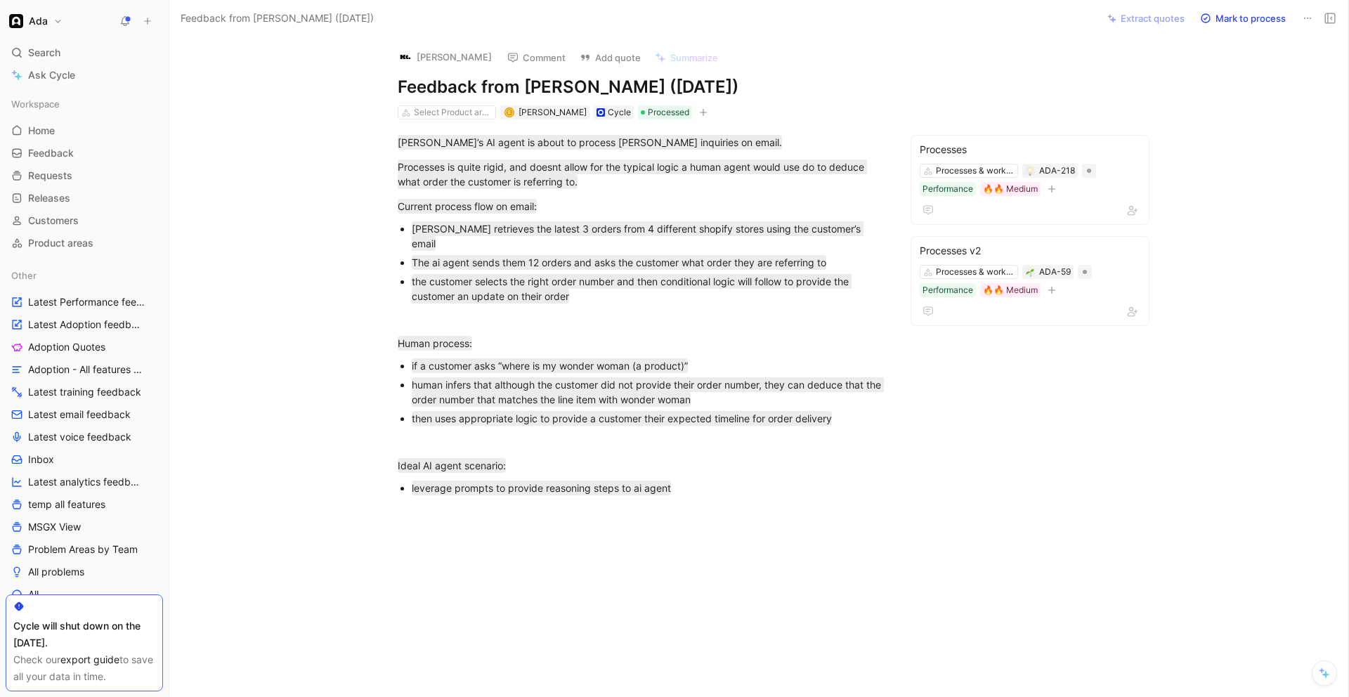  I want to click on div: Processed, so click(665, 112).